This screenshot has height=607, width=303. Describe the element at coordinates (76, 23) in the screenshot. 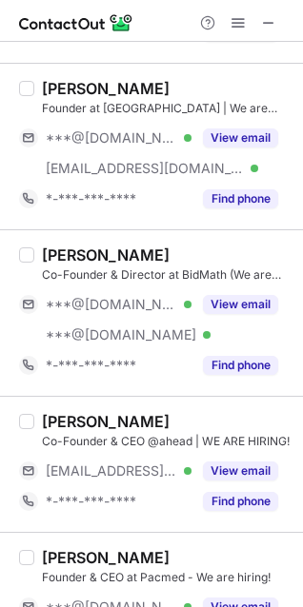

I see `img: ContactOut v5.3.10` at that location.